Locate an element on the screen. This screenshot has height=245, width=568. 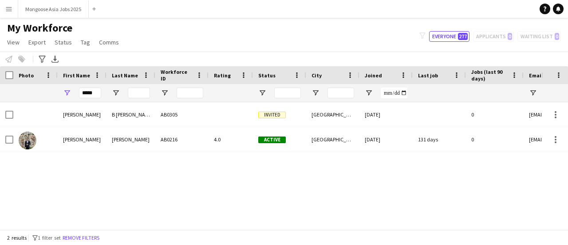
input: Workforce ID Filter Input is located at coordinates (190, 93).